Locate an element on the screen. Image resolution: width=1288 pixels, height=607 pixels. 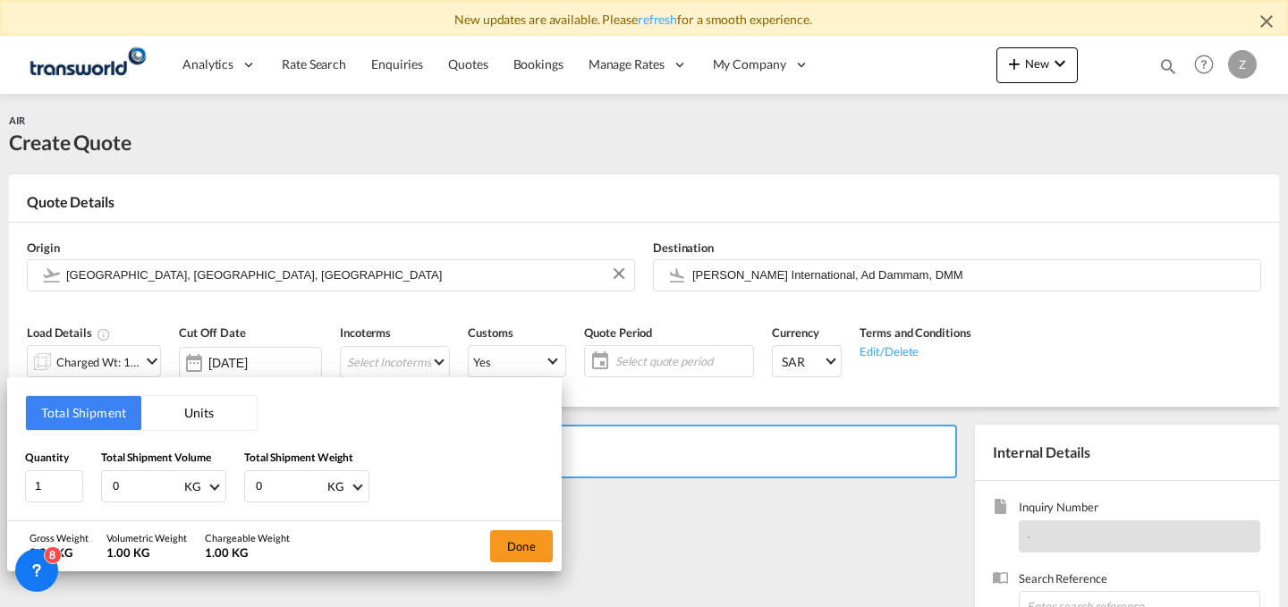
span: Total Shipment Weight is located at coordinates (299, 457).